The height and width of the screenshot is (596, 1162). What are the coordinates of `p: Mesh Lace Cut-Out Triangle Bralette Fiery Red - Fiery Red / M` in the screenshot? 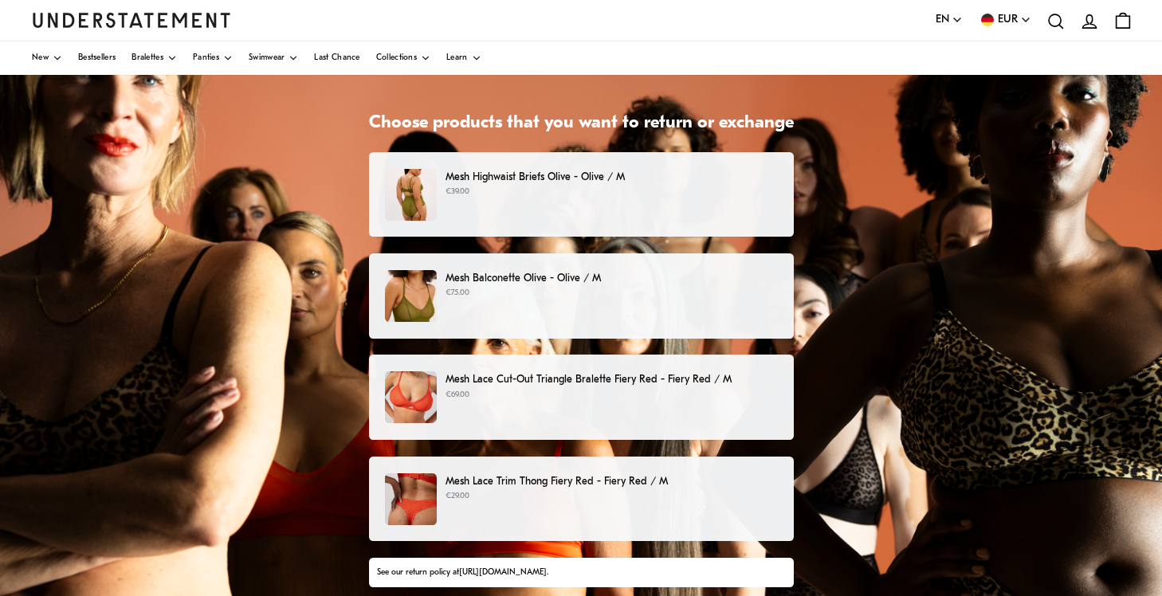 It's located at (611, 379).